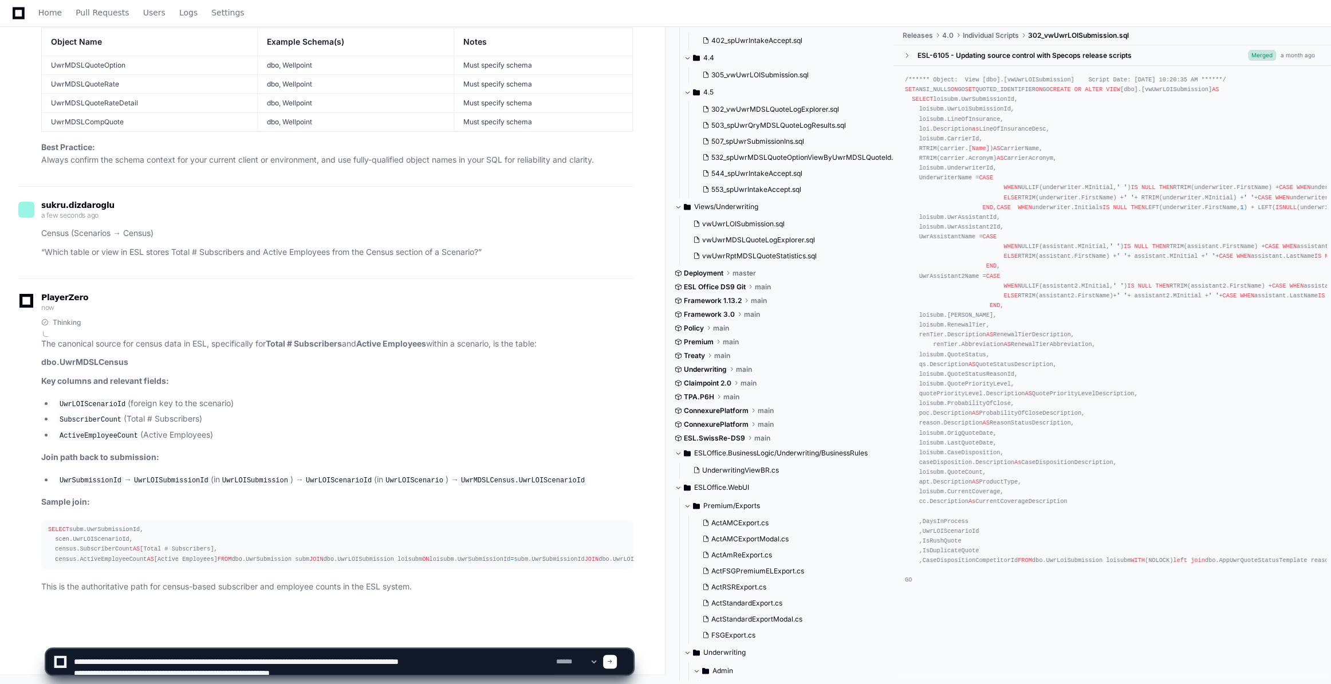 Image resolution: width=1331 pixels, height=684 pixels. Describe the element at coordinates (343, 480) in the screenshot. I see `li: → (in ) → (in ) →` at that location.